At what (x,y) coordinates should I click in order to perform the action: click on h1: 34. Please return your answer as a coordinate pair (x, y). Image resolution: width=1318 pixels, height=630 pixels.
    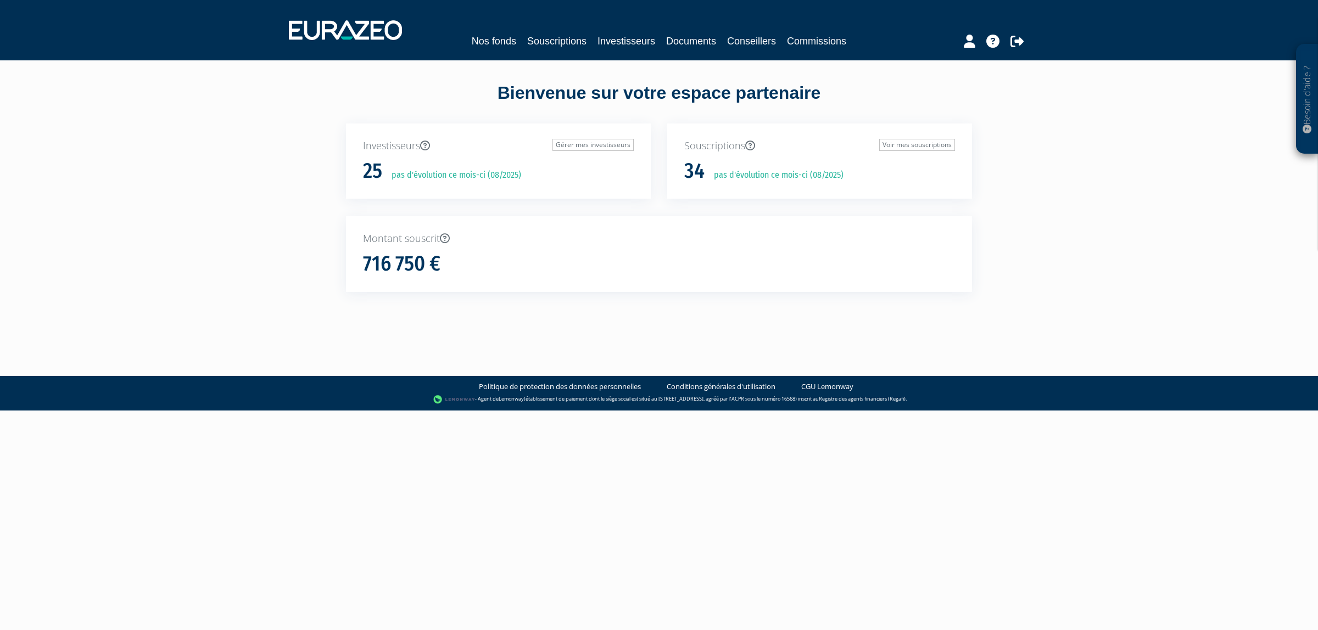
    Looking at the image, I should click on (694, 171).